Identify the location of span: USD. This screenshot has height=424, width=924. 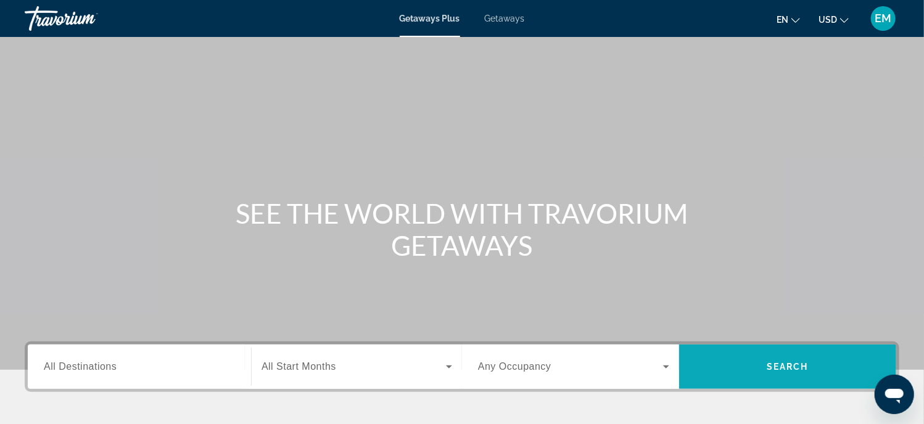
(828, 20).